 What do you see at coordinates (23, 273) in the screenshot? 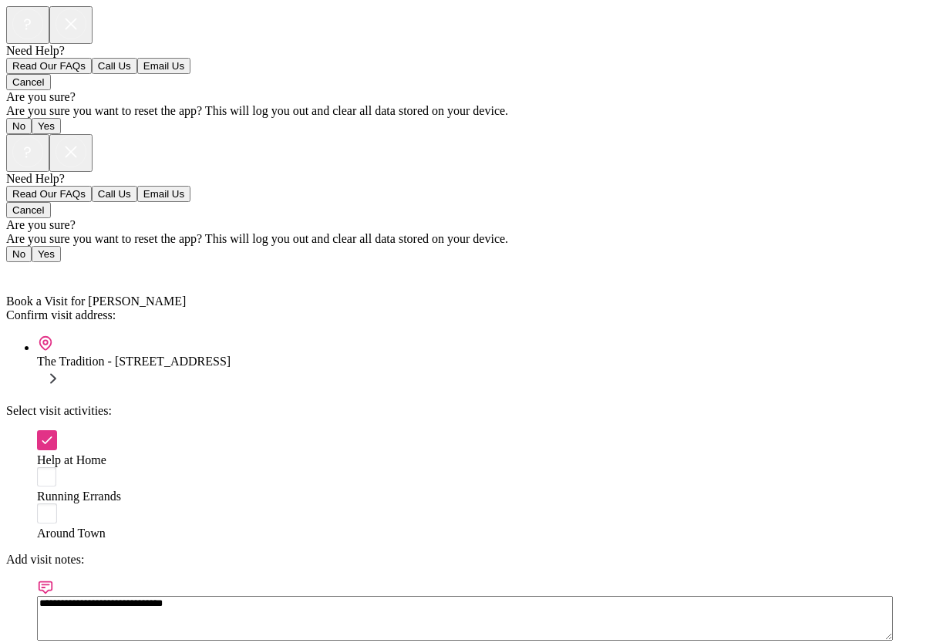
I see `a: Back` at bounding box center [23, 273].